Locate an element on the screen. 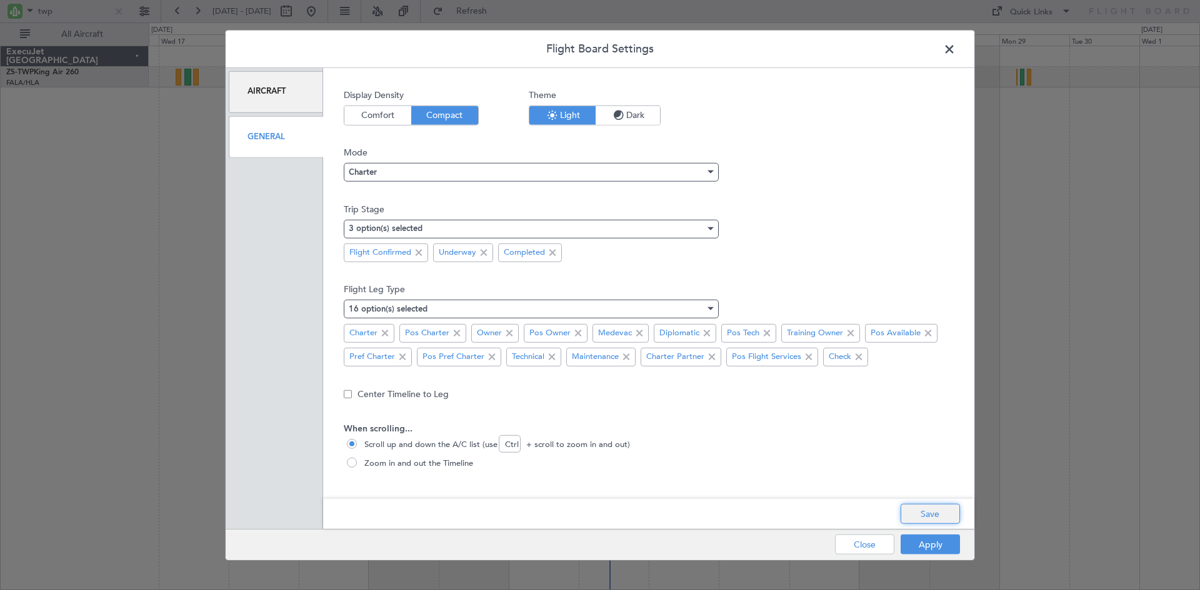 Image resolution: width=1200 pixels, height=590 pixels. span: Mode is located at coordinates (649, 152).